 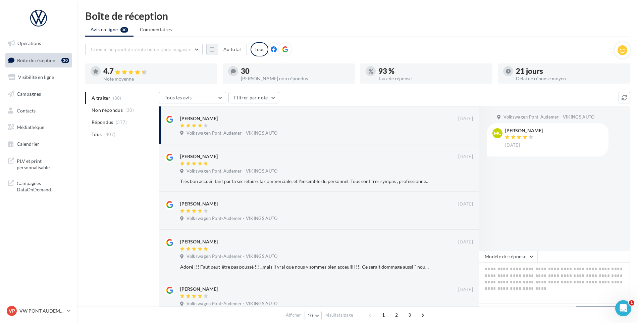 I want to click on span: Répondus, so click(x=102, y=122).